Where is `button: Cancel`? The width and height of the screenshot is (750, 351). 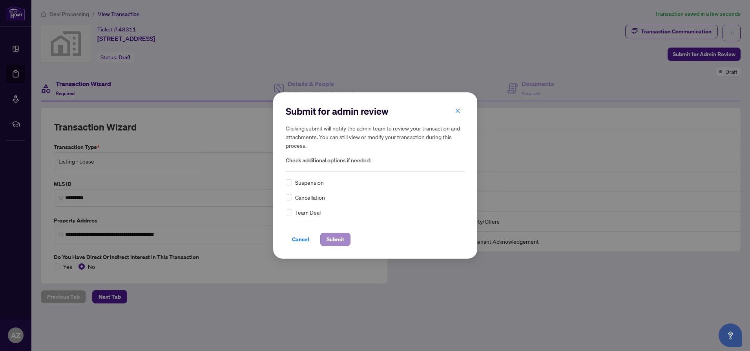 button: Cancel is located at coordinates (301, 239).